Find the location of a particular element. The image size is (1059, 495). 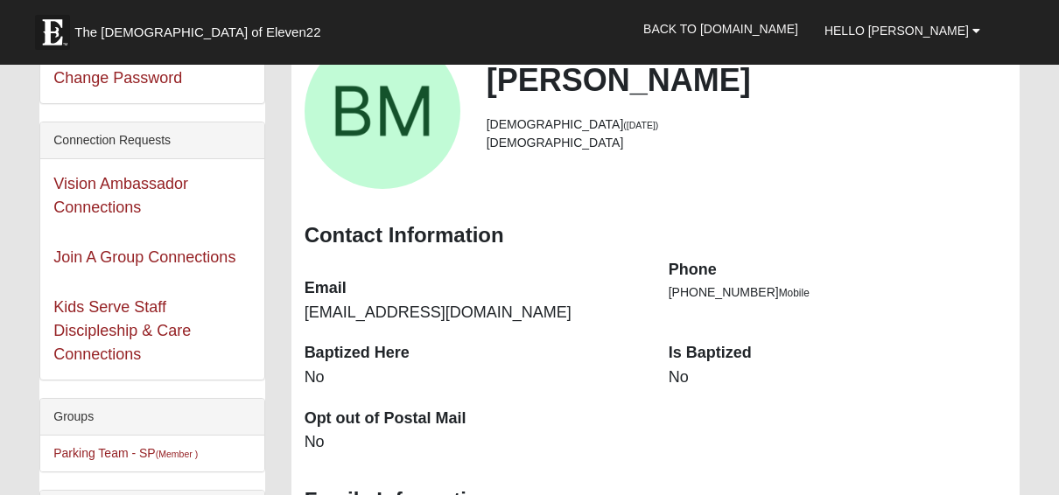

a: Join A Group Connections is located at coordinates (144, 257).